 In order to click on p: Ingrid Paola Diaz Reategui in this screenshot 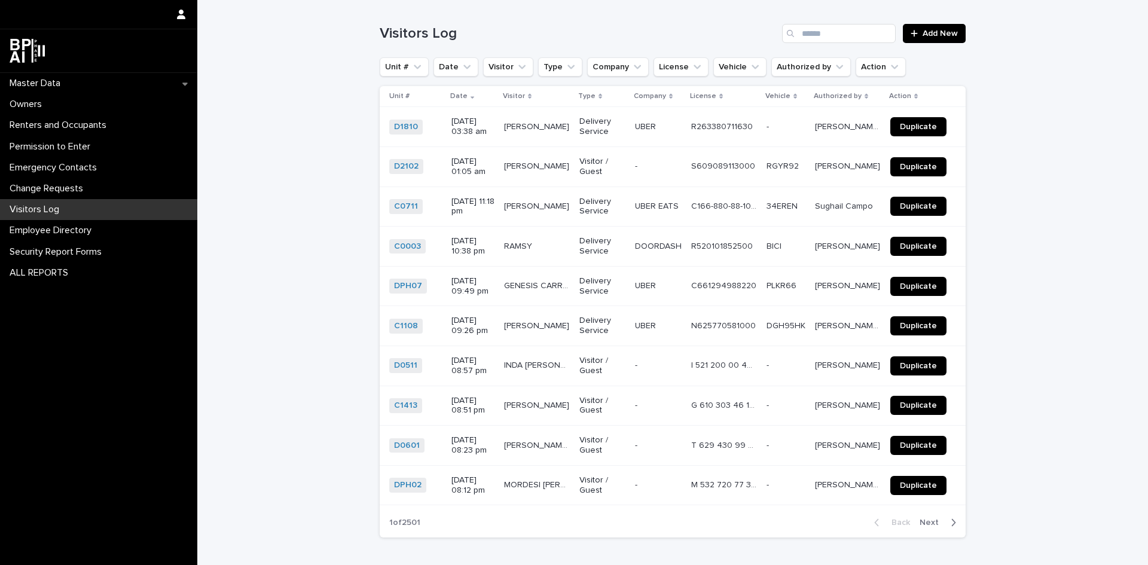, I will do `click(849, 484)`.